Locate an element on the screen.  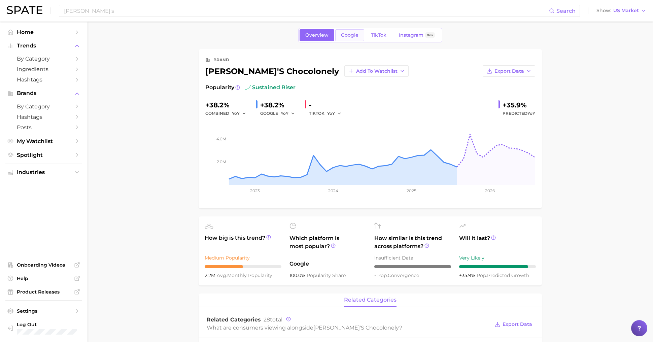
span: Brands is located at coordinates (44, 93).